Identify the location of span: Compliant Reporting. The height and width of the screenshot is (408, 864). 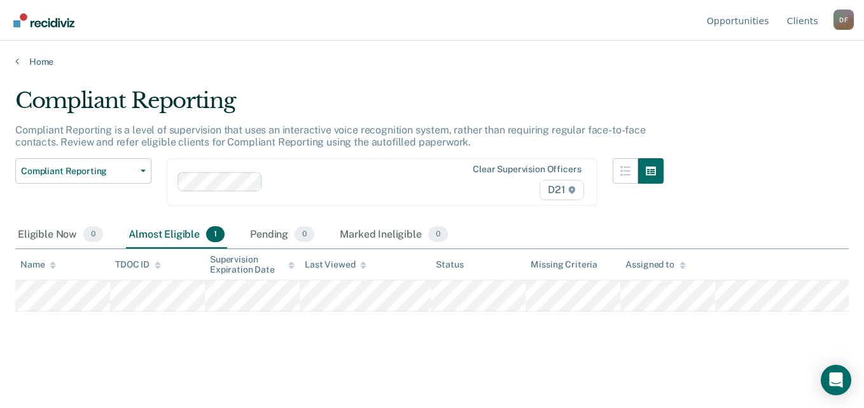
(78, 171).